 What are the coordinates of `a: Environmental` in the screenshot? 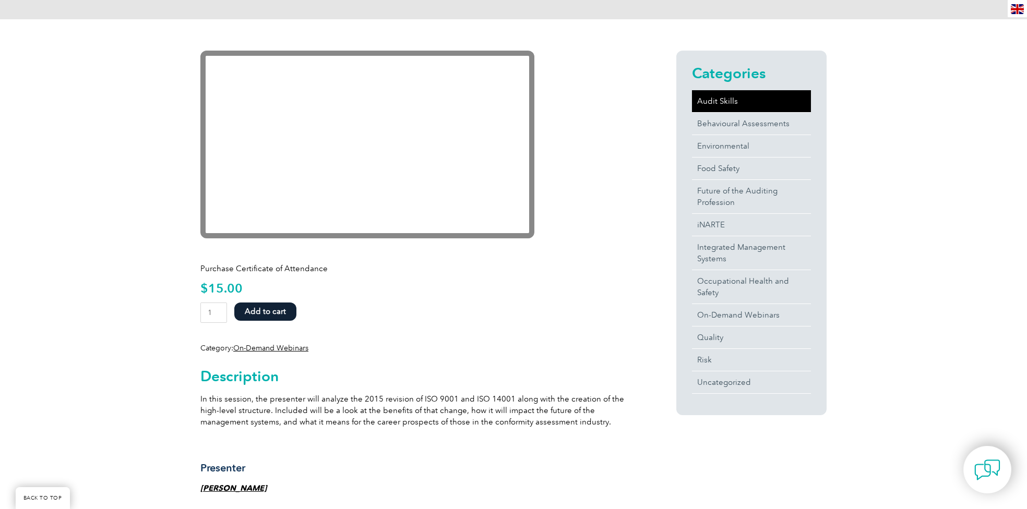 It's located at (751, 146).